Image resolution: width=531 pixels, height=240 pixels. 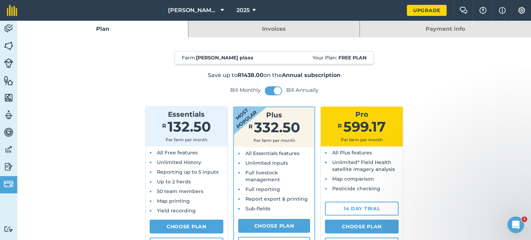 I want to click on p: Save up to on the, so click(x=274, y=75).